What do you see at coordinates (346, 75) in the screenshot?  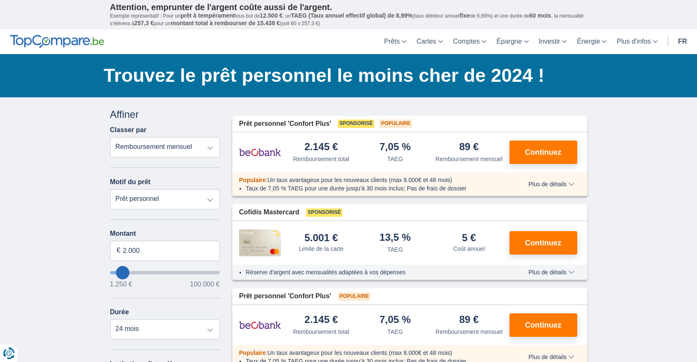 I see `h1: Trouvez le prêt personnel le moins cher de 2024 !` at bounding box center [346, 75].